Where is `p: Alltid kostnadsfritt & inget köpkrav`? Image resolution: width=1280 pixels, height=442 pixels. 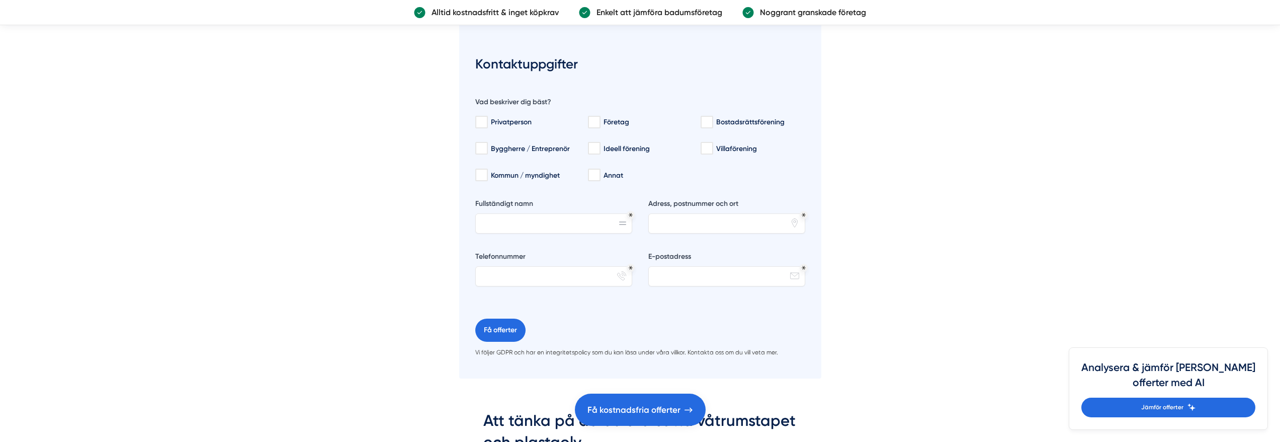
p: Alltid kostnadsfritt & inget köpkrav is located at coordinates (492, 12).